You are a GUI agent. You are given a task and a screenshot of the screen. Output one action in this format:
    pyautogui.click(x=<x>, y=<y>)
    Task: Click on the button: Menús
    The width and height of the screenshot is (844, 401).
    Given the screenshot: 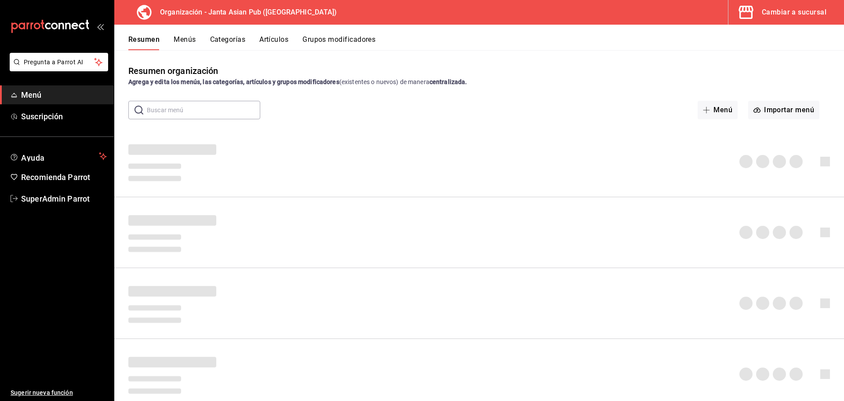 What is the action you would take?
    pyautogui.click(x=185, y=43)
    